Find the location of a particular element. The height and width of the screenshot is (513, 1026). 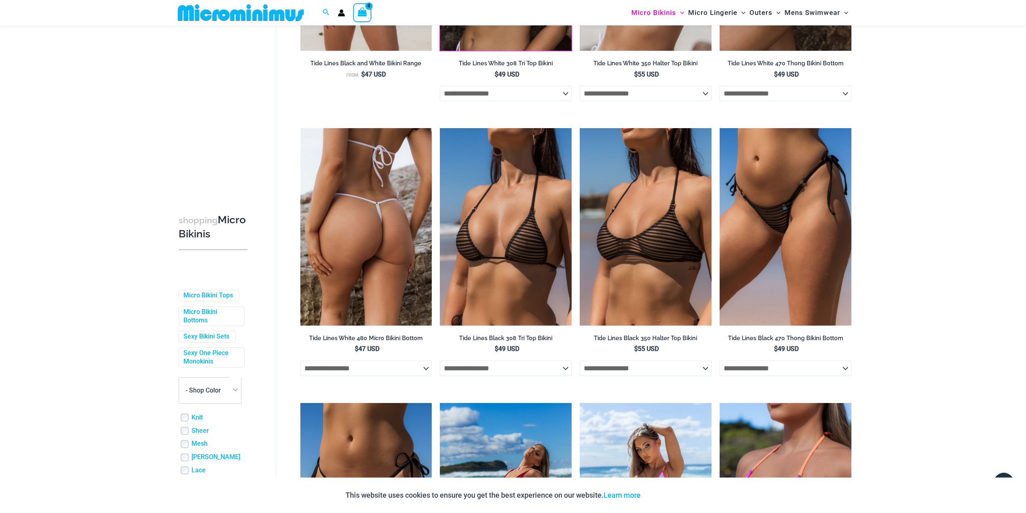

a: Account icon link is located at coordinates (341, 13).